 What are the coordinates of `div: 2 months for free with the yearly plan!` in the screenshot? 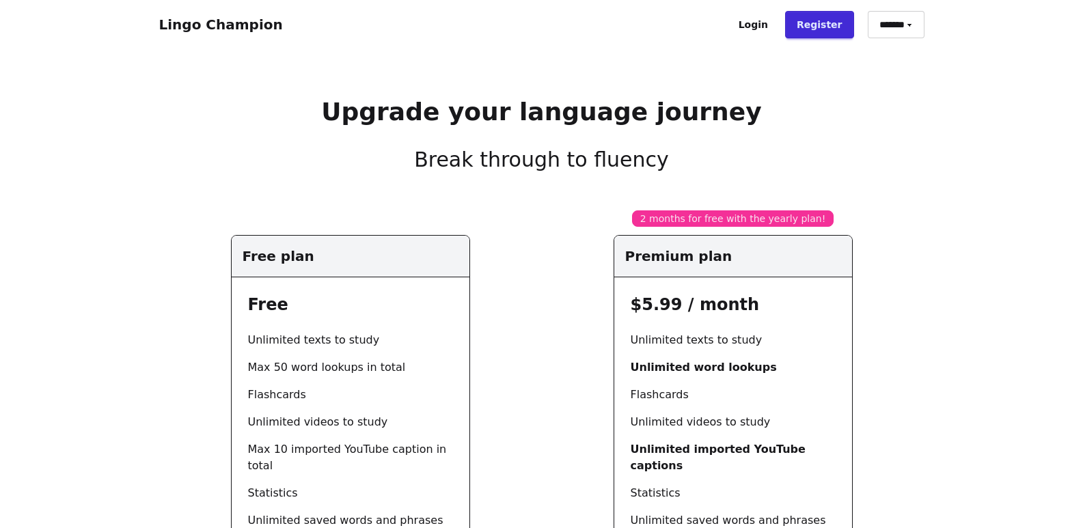 It's located at (733, 219).